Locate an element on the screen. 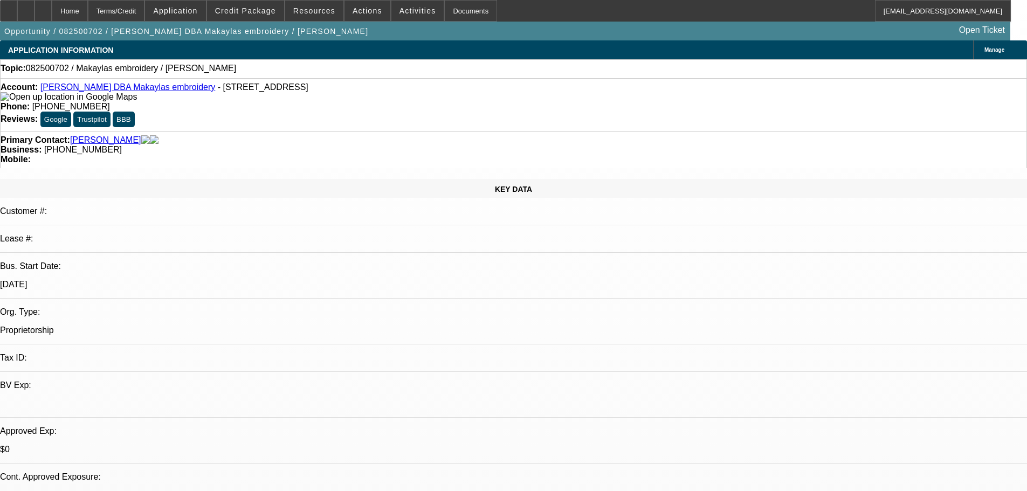  button: Resources is located at coordinates (314, 11).